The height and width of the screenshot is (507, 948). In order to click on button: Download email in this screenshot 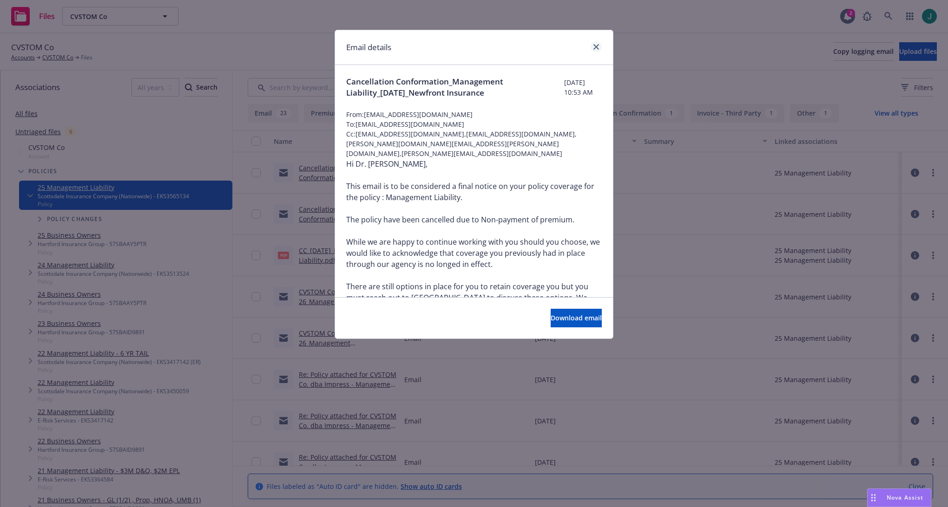, I will do `click(576, 318)`.